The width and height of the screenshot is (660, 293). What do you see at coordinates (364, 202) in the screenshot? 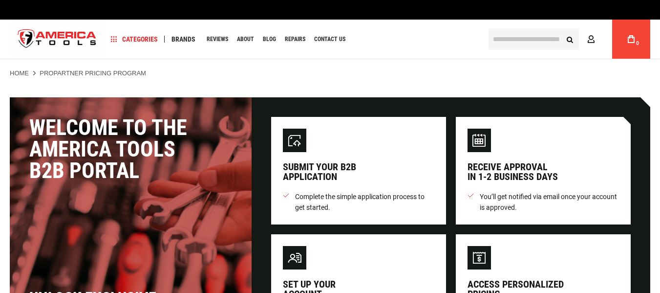
I see `span: Complete the simple application process to get started.` at bounding box center [364, 202].